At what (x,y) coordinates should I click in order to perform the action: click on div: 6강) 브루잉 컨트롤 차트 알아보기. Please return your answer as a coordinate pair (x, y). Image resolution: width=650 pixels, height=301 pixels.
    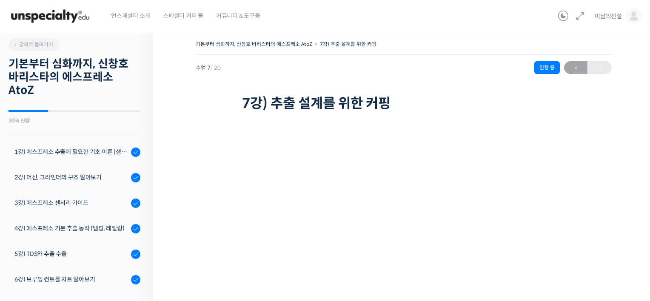
    Looking at the image, I should click on (71, 279).